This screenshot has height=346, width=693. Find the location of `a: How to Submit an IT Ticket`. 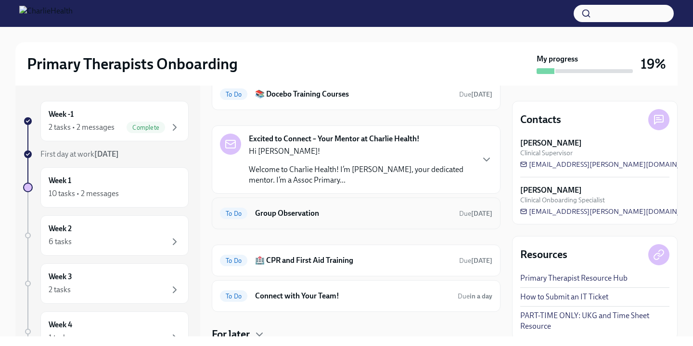

a: How to Submit an IT Ticket is located at coordinates (564, 297).